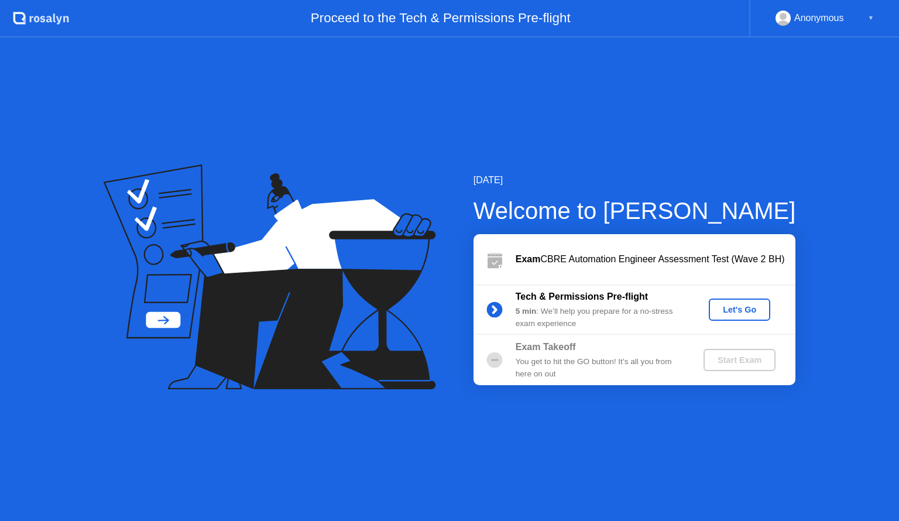 Image resolution: width=899 pixels, height=521 pixels. I want to click on b: Tech & Permissions Pre-flight, so click(582, 296).